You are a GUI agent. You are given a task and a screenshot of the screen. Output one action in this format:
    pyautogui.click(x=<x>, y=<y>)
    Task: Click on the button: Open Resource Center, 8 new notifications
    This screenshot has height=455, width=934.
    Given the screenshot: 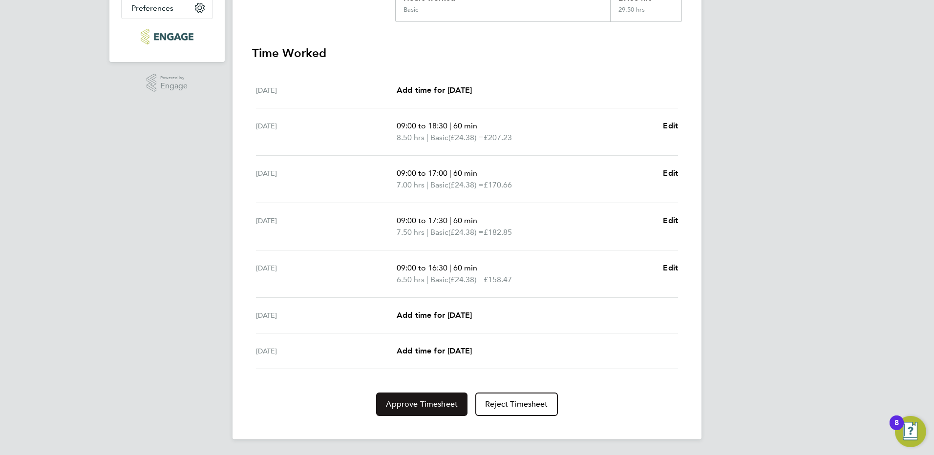 What is the action you would take?
    pyautogui.click(x=910, y=432)
    